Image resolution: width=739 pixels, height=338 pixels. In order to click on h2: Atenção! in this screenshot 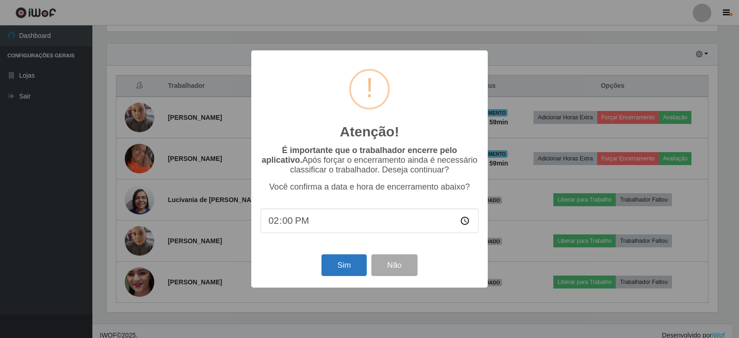, I will do `click(369, 132)`.